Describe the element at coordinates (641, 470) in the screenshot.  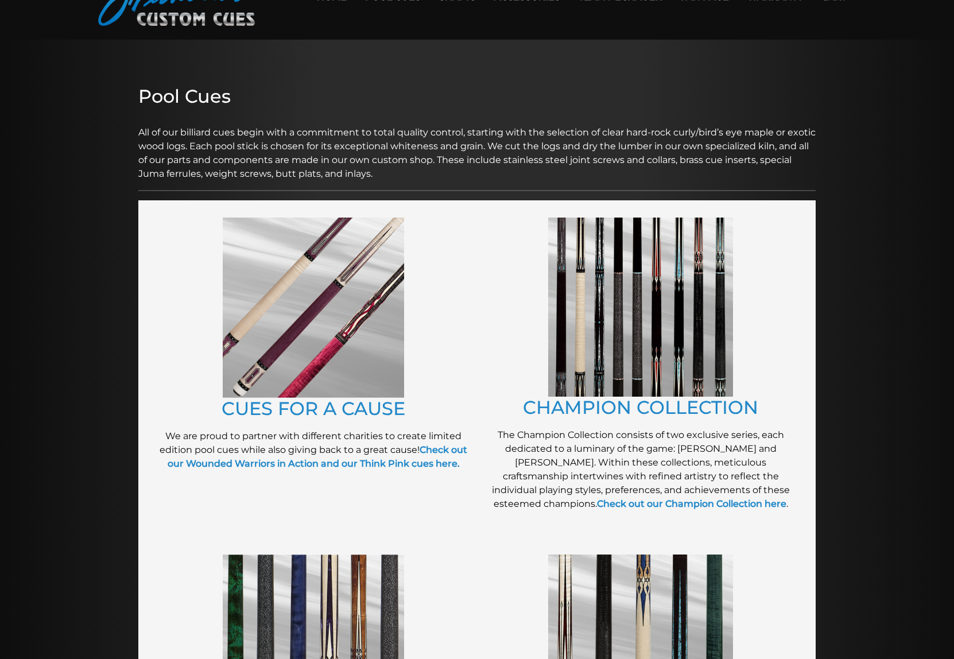
I see `p: The Champion Collection consists of two exclusive series, each dedicated to a luminary of the gam...` at that location.